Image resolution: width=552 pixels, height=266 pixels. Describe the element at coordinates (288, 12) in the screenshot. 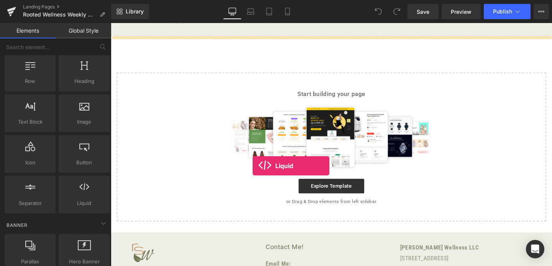

I see `a: Mobile` at that location.